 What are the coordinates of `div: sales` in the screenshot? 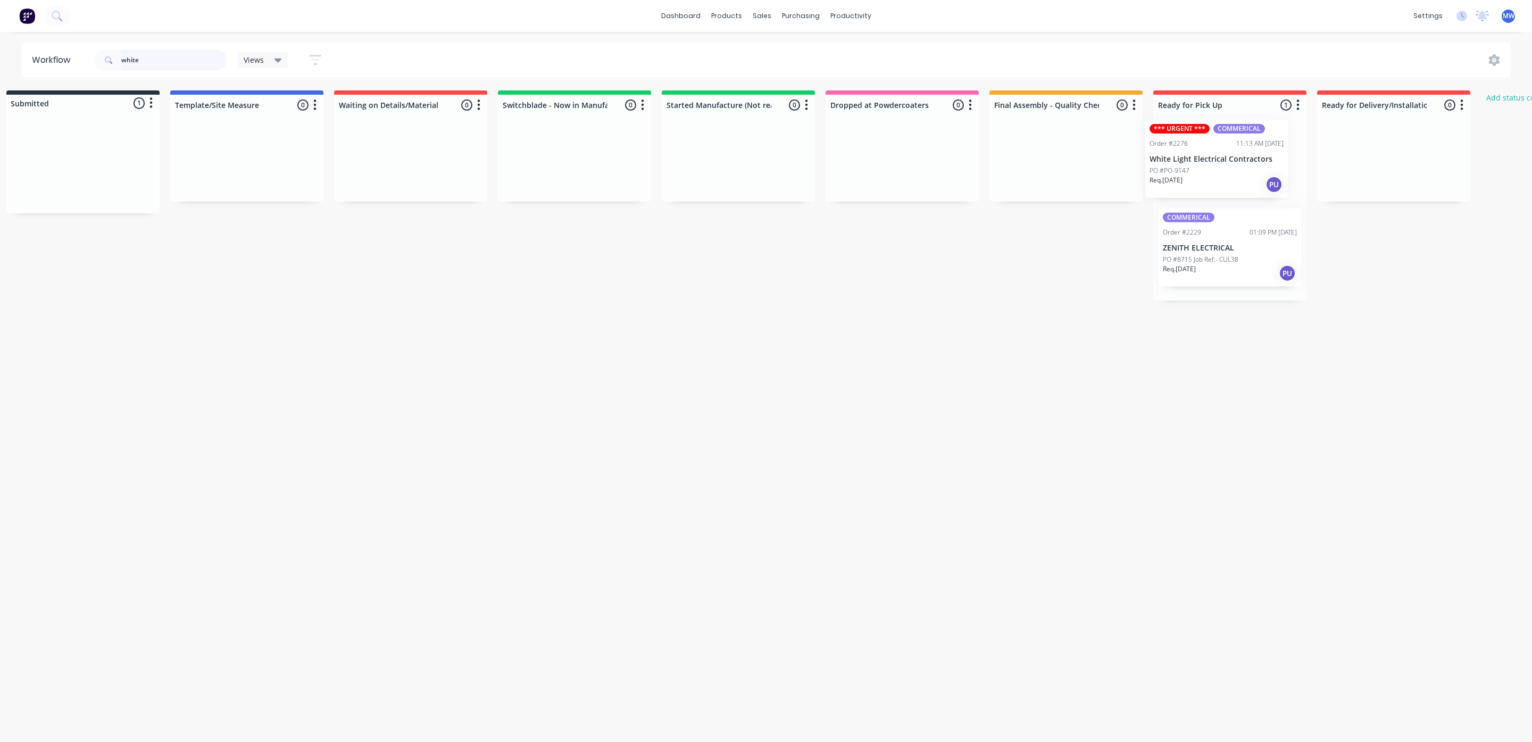 It's located at (762, 16).